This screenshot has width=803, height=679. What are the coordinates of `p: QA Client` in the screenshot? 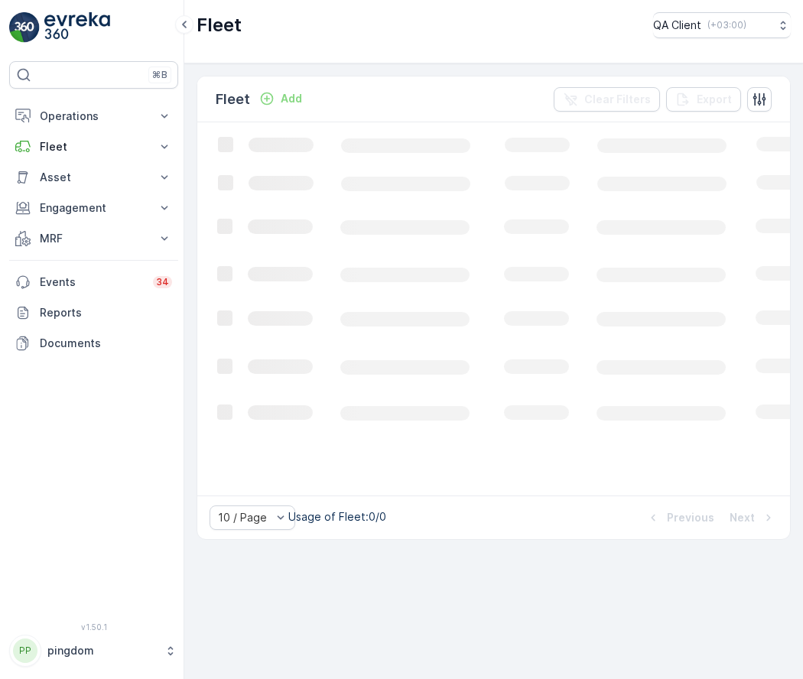 It's located at (677, 25).